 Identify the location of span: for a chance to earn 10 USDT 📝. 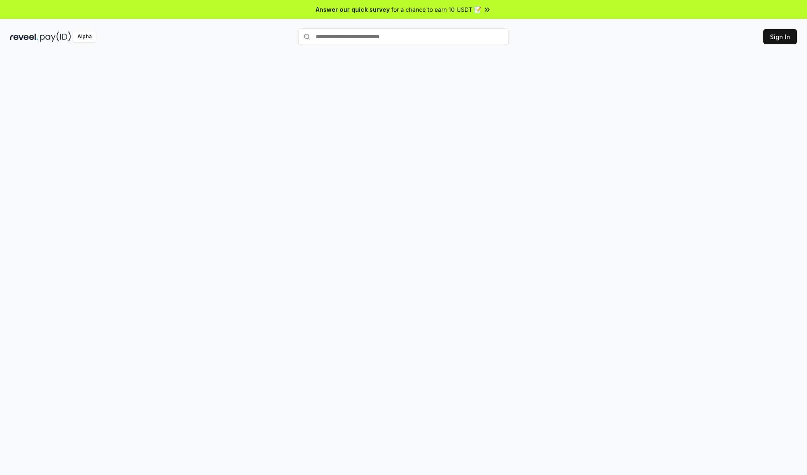
(436, 9).